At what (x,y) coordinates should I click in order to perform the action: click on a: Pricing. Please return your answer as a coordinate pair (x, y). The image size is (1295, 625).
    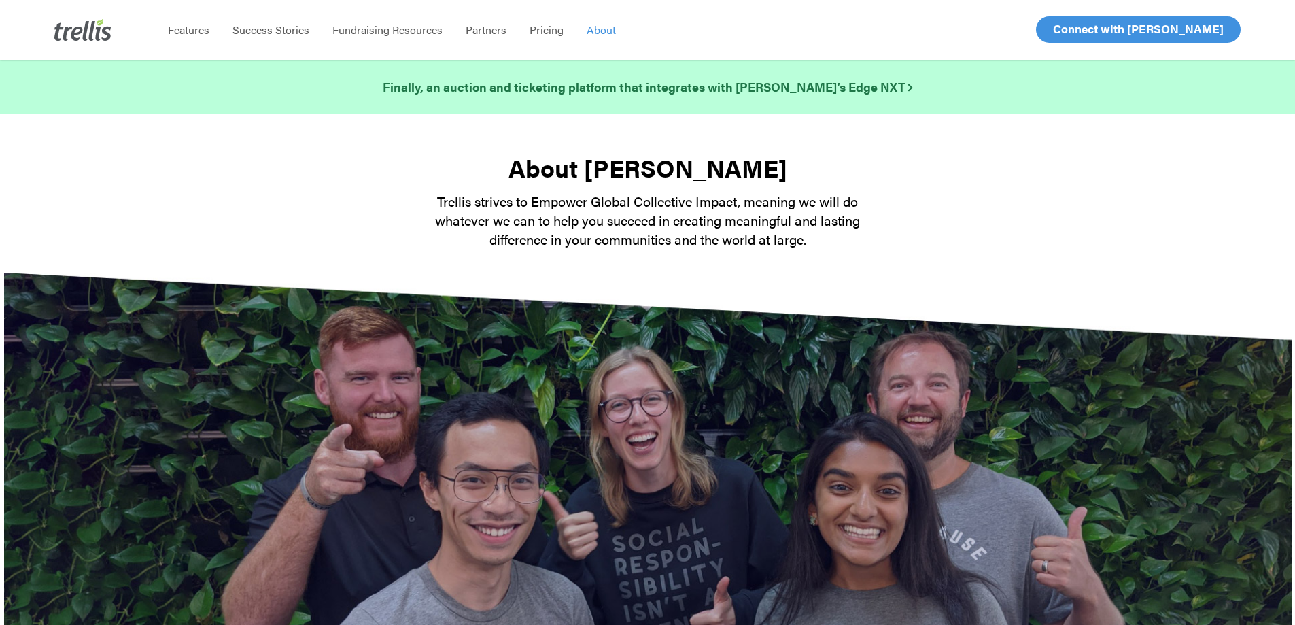
    Looking at the image, I should click on (546, 30).